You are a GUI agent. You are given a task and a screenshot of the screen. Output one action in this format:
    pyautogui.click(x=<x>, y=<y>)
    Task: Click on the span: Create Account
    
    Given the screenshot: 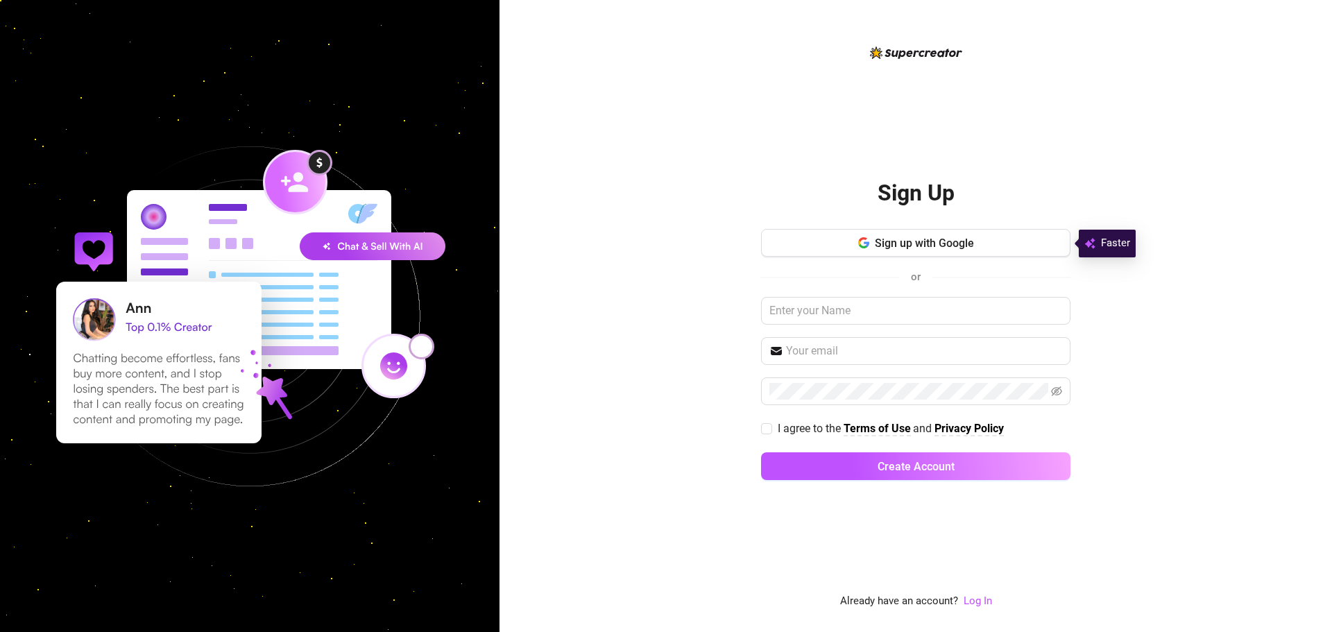 What is the action you would take?
    pyautogui.click(x=916, y=466)
    